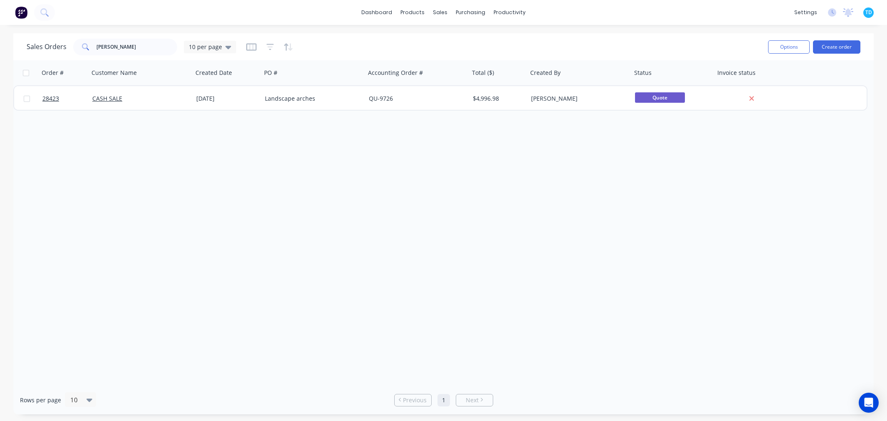 Image resolution: width=887 pixels, height=421 pixels. Describe the element at coordinates (869, 403) in the screenshot. I see `div: Open Intercom Messenger` at that location.